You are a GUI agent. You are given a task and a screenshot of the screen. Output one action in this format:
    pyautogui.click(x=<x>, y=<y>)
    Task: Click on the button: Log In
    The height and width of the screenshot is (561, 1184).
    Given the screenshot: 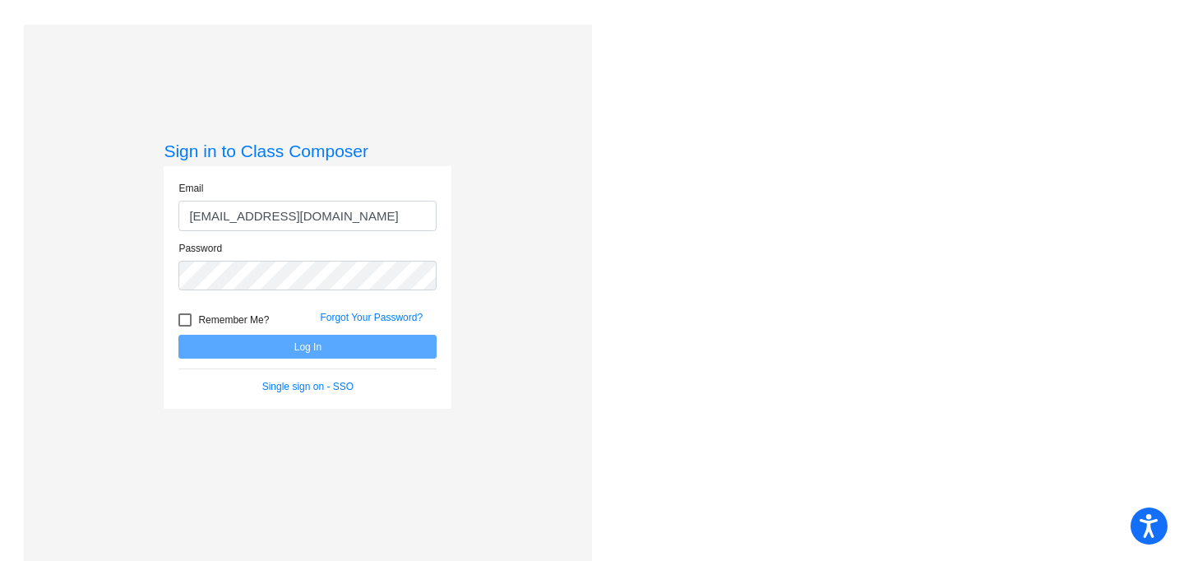 What is the action you would take?
    pyautogui.click(x=307, y=346)
    